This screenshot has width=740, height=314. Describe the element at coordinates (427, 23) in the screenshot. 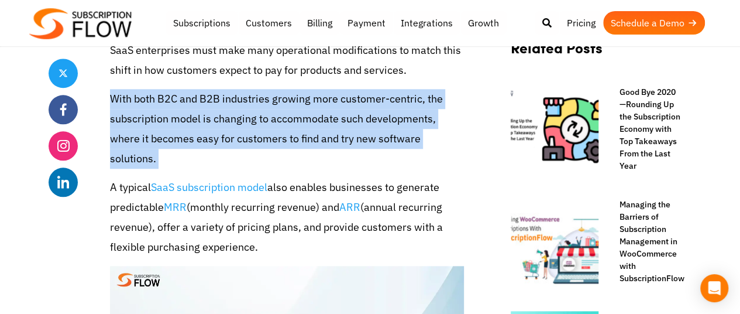

I see `a: Integrations` at that location.